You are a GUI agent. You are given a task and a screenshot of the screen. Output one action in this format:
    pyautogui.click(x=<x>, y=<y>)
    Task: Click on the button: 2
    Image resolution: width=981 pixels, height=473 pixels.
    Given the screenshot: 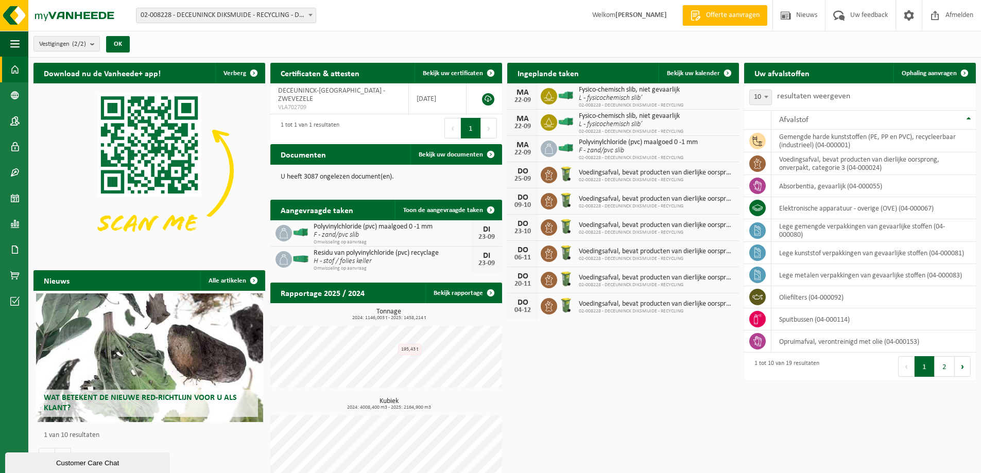 What is the action you would take?
    pyautogui.click(x=945, y=367)
    